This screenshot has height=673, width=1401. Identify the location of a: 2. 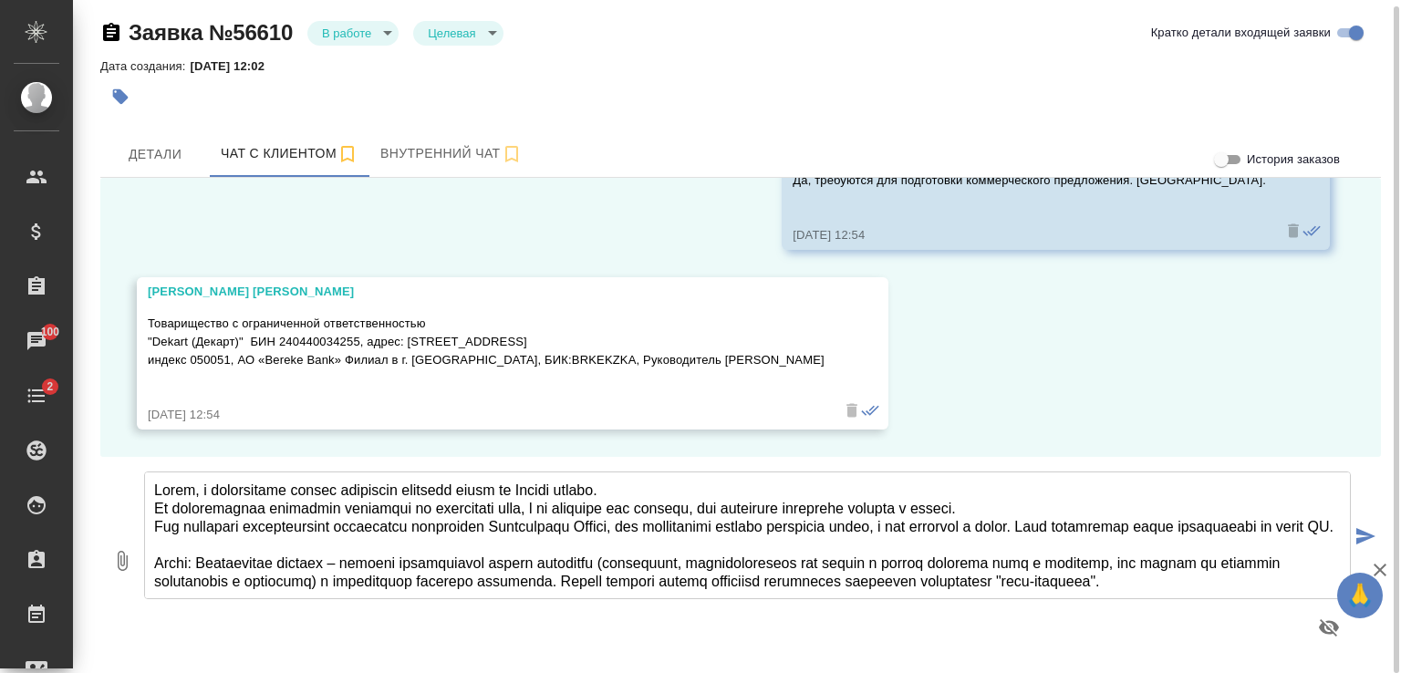
(36, 396).